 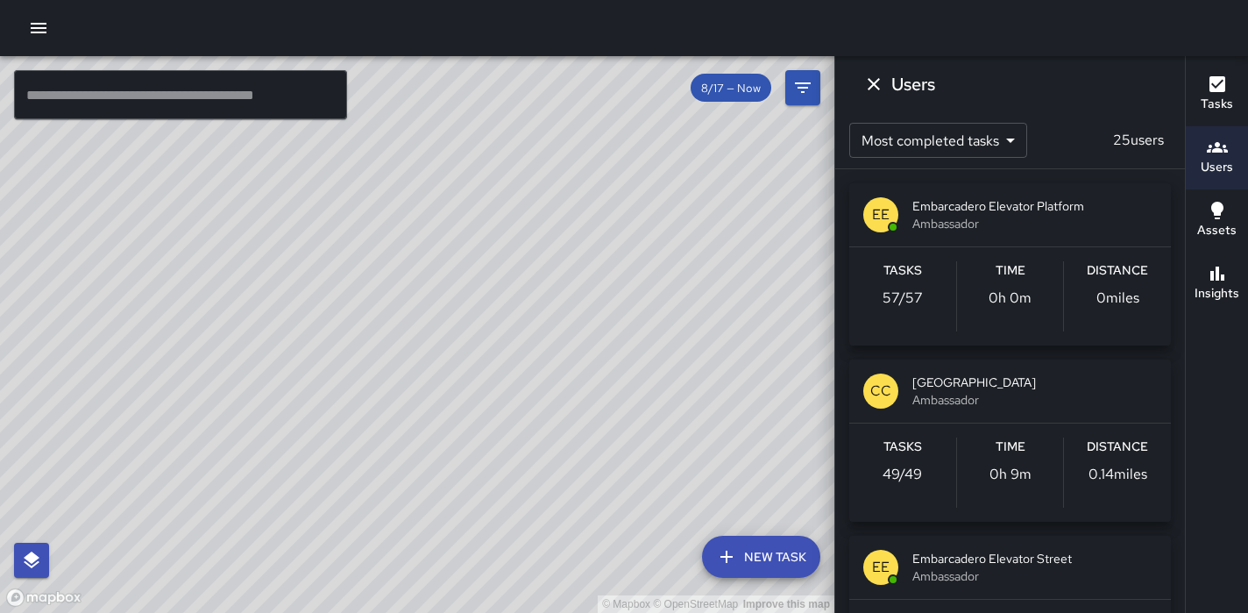 What do you see at coordinates (1011, 474) in the screenshot?
I see `p: 0h 9m` at bounding box center [1011, 474].